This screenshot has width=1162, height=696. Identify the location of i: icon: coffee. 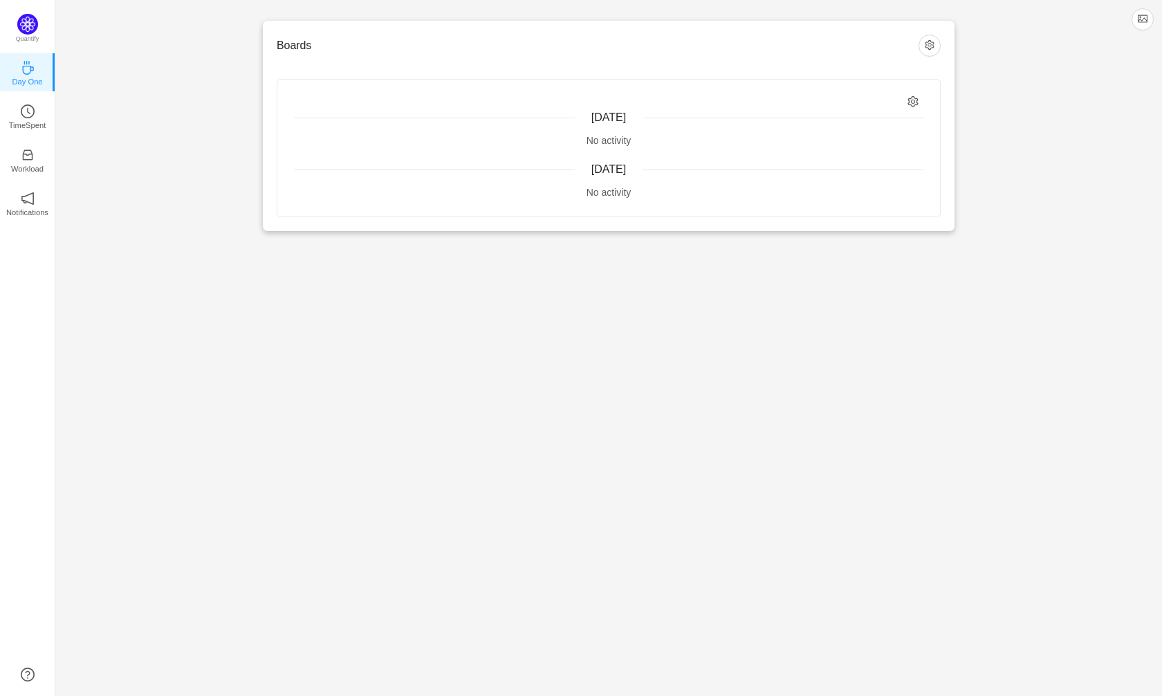
(28, 68).